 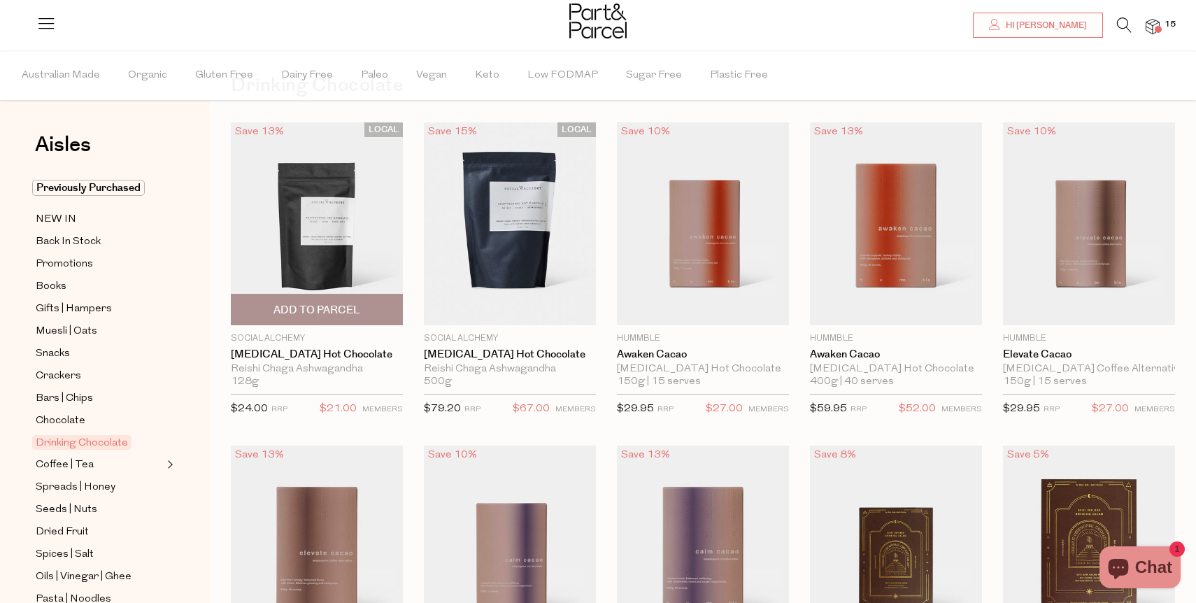 I want to click on span: Paleo, so click(x=374, y=76).